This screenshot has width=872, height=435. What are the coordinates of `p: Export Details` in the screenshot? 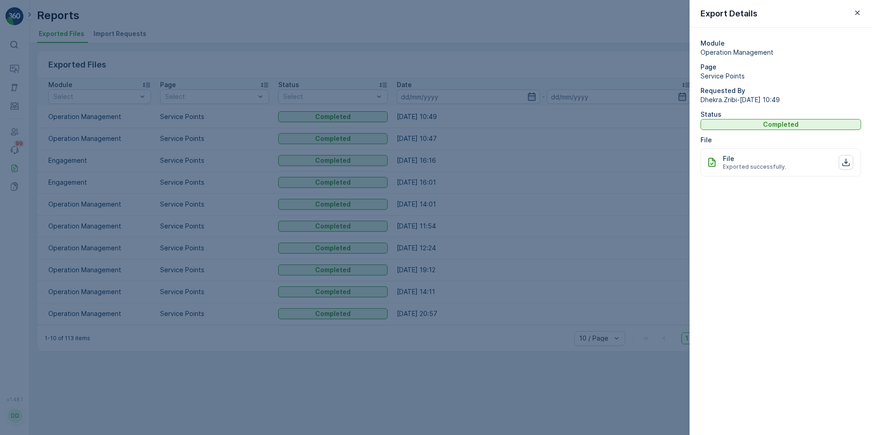 It's located at (729, 14).